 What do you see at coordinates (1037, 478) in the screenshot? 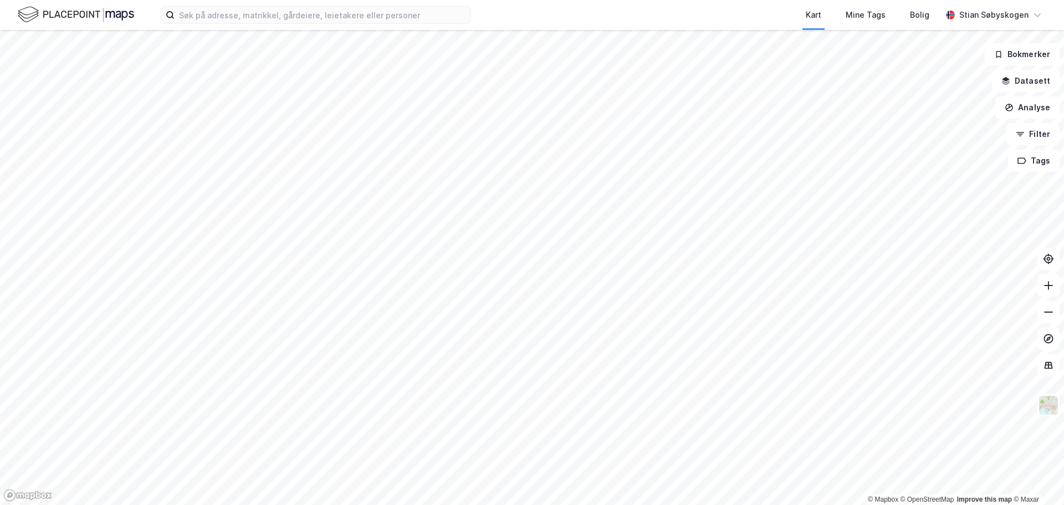
I see `div: Kontrollprogram for chat` at bounding box center [1037, 478].